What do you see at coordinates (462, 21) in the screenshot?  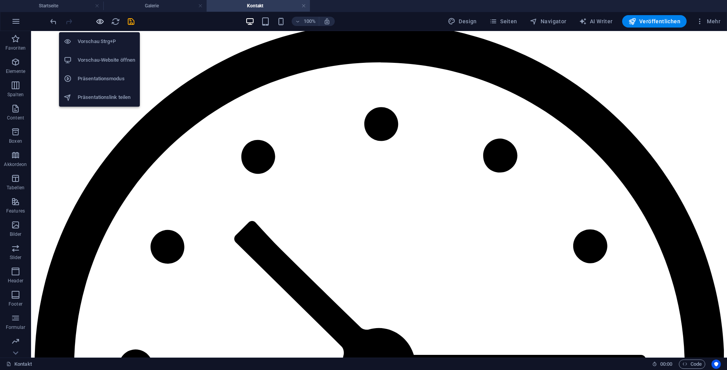 I see `button: Design` at bounding box center [462, 21].